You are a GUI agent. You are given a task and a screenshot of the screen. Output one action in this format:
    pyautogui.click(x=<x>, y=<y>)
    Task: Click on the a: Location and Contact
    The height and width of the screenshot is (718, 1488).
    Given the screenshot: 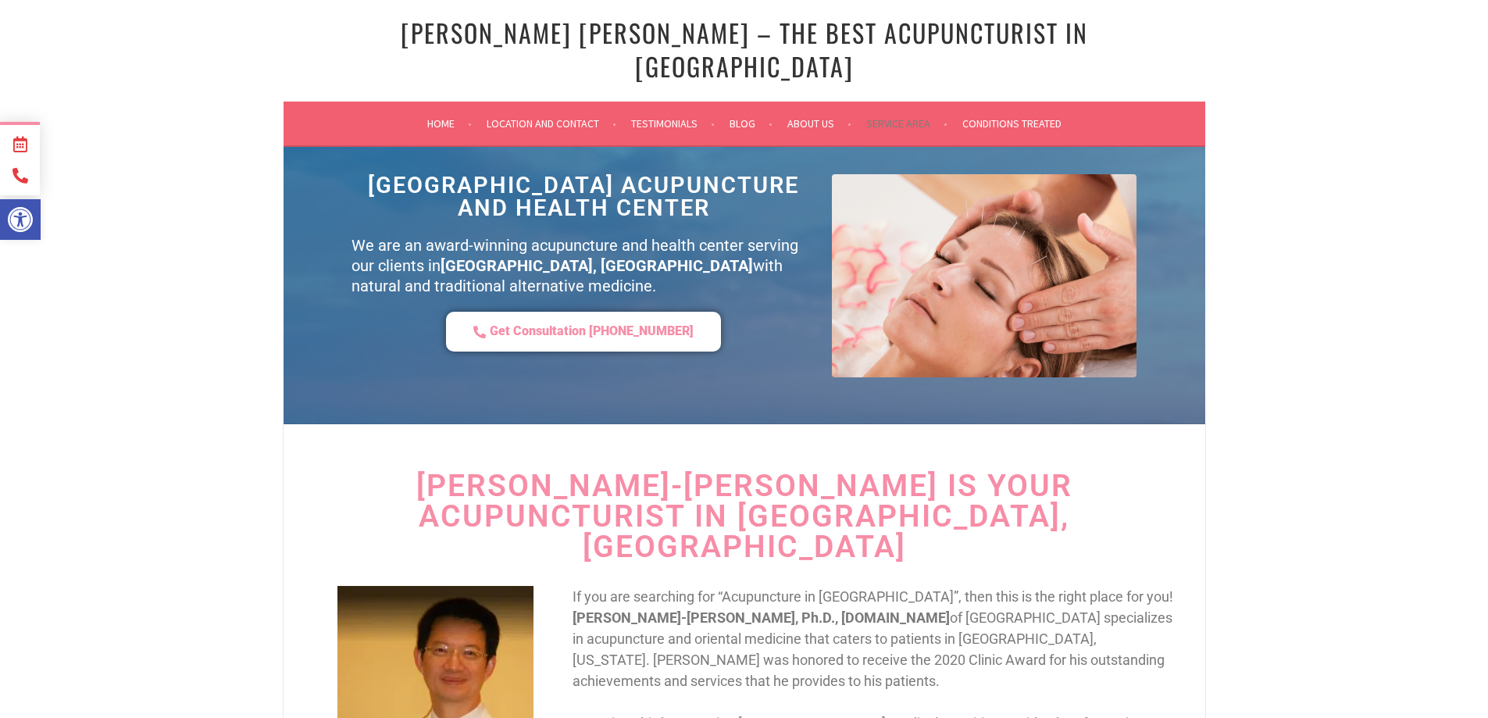 What is the action you would take?
    pyautogui.click(x=552, y=123)
    